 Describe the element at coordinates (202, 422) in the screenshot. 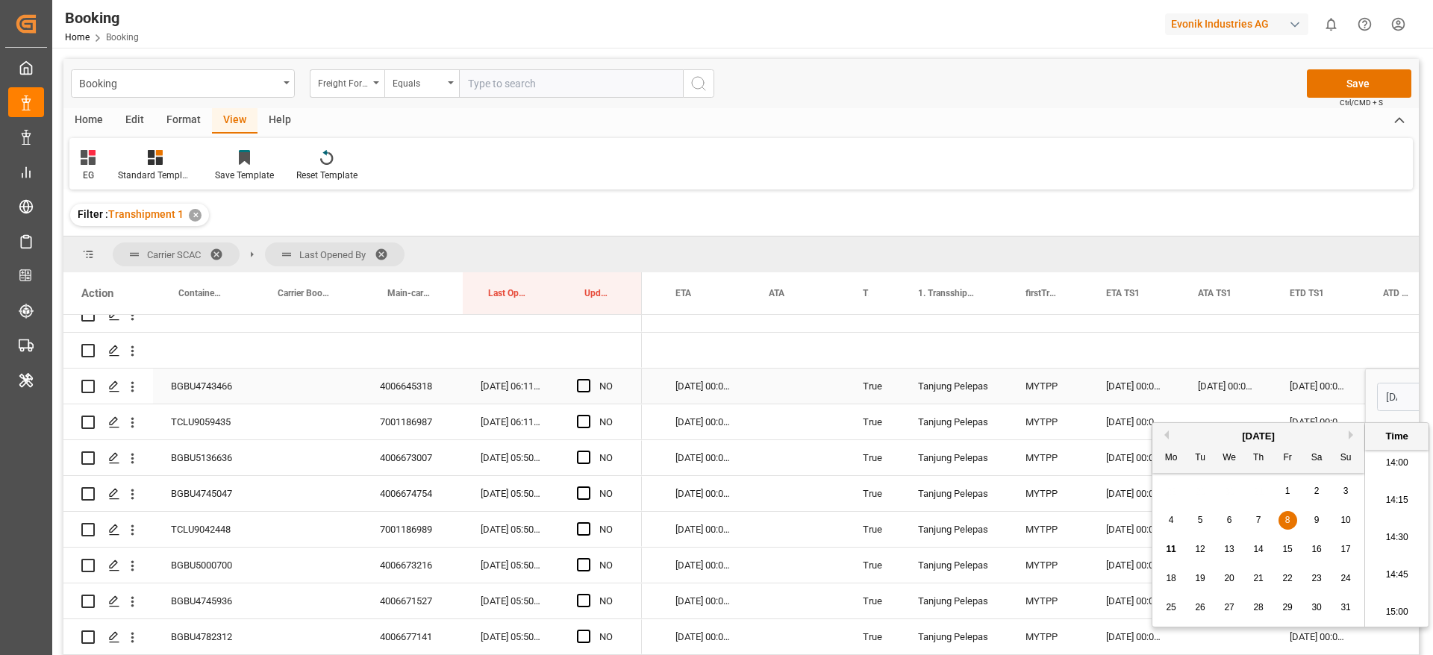

I see `div: TCLU9059435` at that location.